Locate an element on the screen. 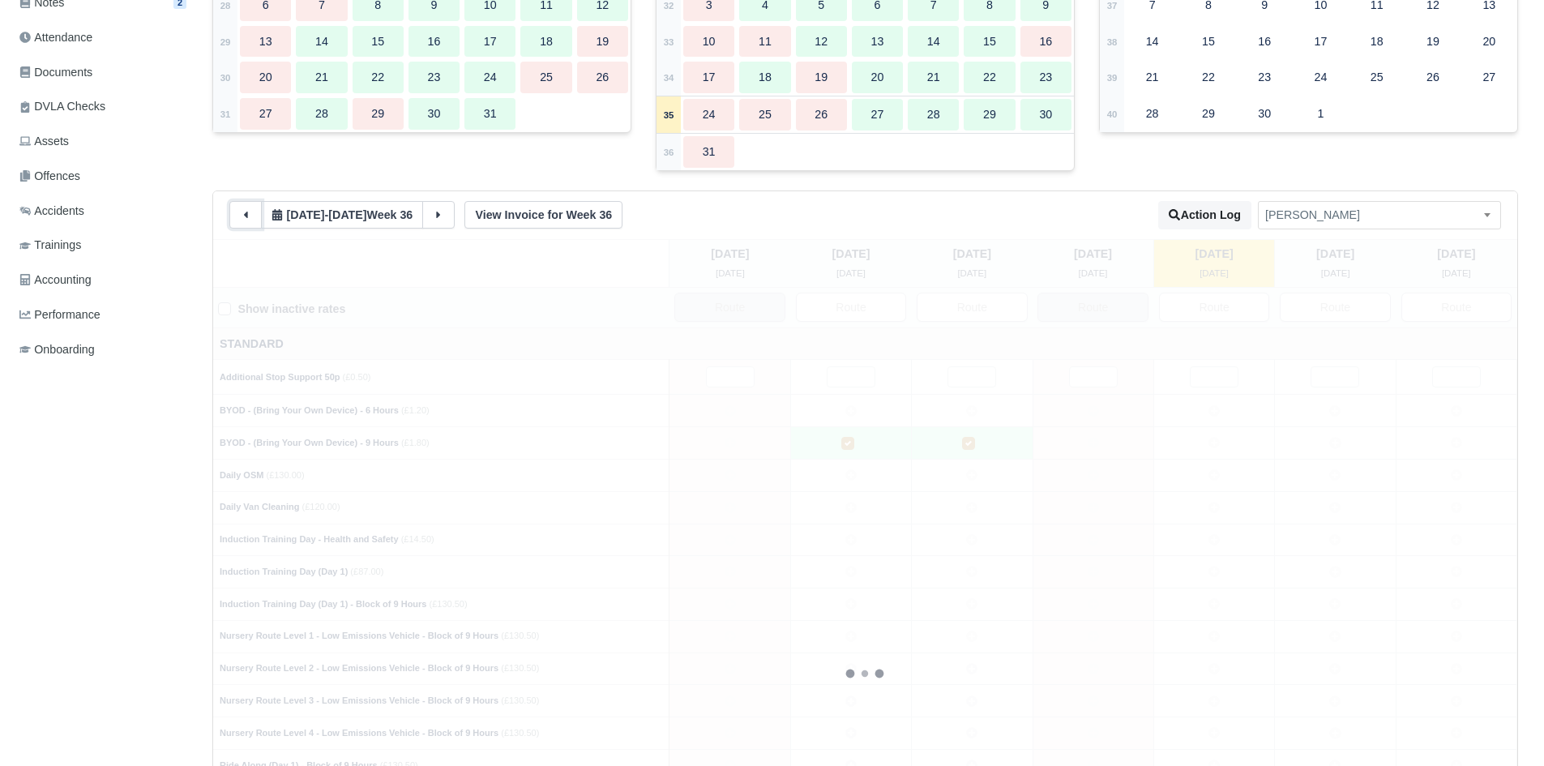 This screenshot has width=1544, height=766. a: Attendance is located at coordinates (103, 37).